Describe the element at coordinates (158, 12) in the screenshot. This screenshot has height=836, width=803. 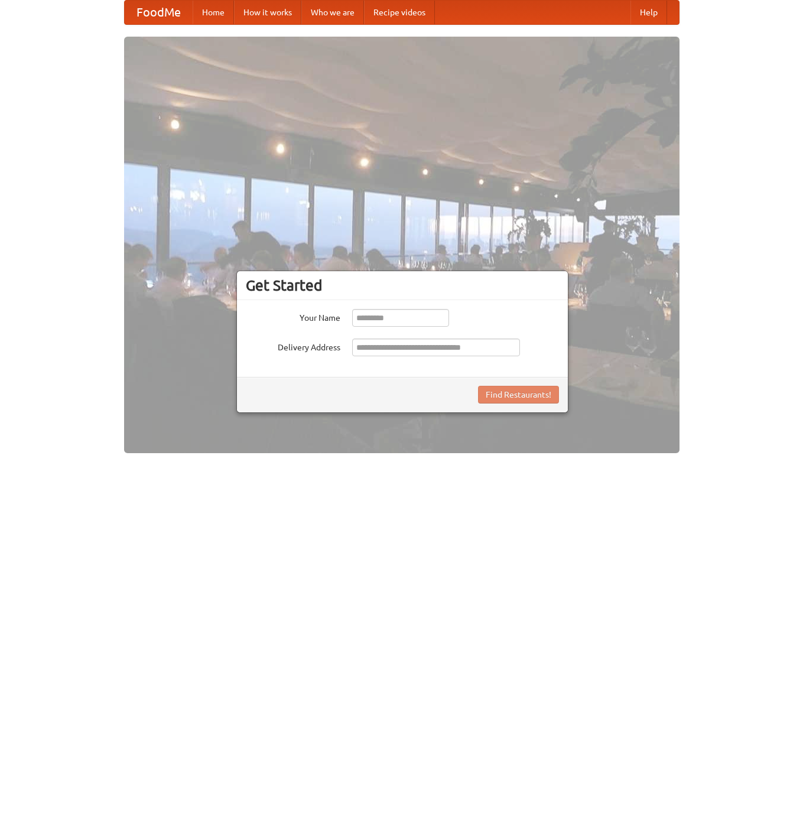
I see `a: FoodMe` at that location.